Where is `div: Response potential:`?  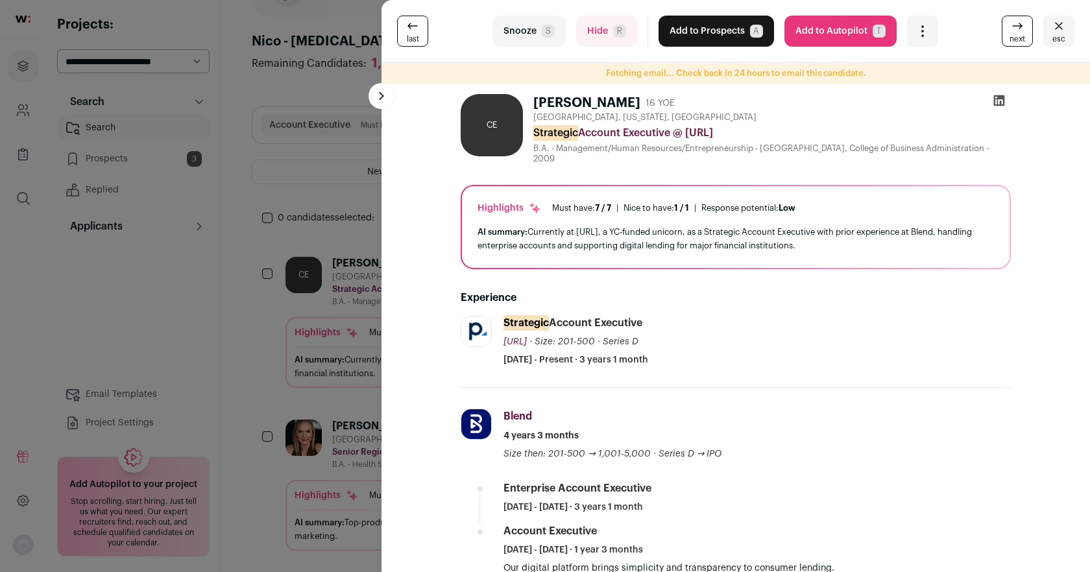
div: Response potential: is located at coordinates (748, 208).